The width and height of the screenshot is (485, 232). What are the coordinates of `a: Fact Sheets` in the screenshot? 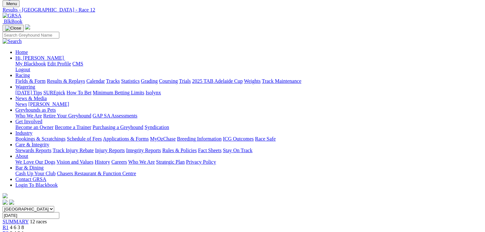 It's located at (210, 150).